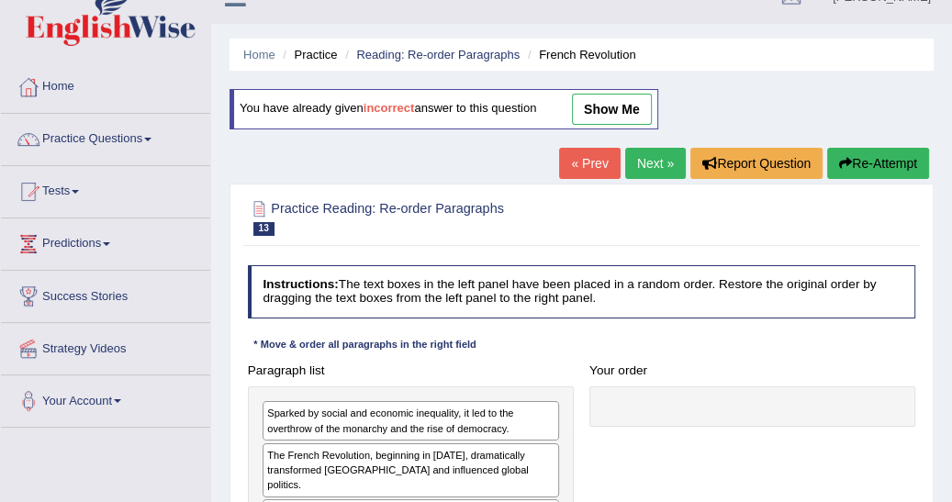 Image resolution: width=952 pixels, height=502 pixels. I want to click on a: Predictions, so click(106, 241).